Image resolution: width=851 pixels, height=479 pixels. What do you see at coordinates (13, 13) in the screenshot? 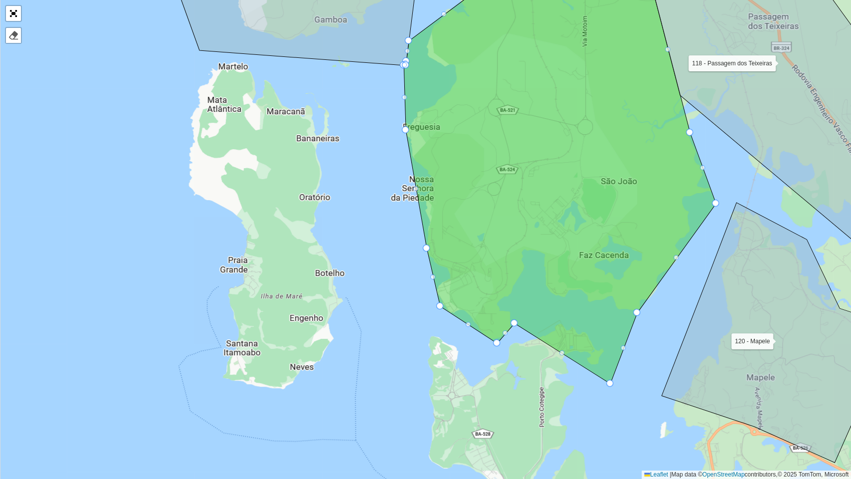
I see `a: Abrir mapa em tela cheia` at bounding box center [13, 13].